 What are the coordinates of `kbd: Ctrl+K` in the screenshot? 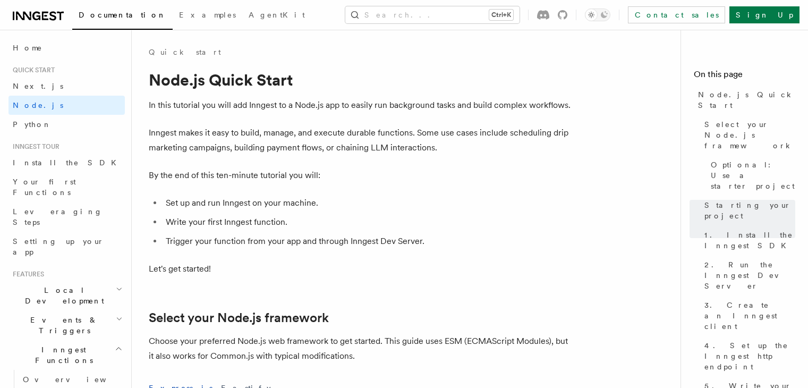 It's located at (501, 15).